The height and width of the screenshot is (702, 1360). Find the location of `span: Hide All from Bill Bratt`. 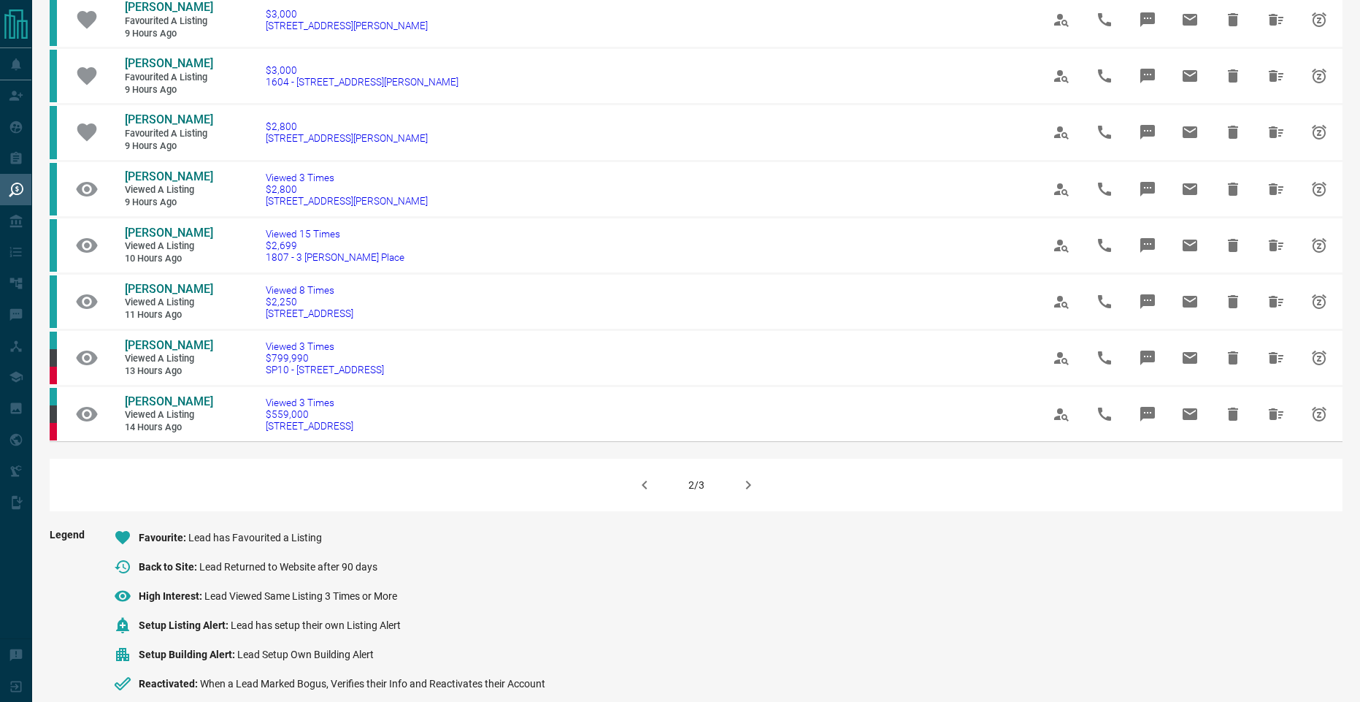

span: Hide All from Bill Bratt is located at coordinates (1276, 414).